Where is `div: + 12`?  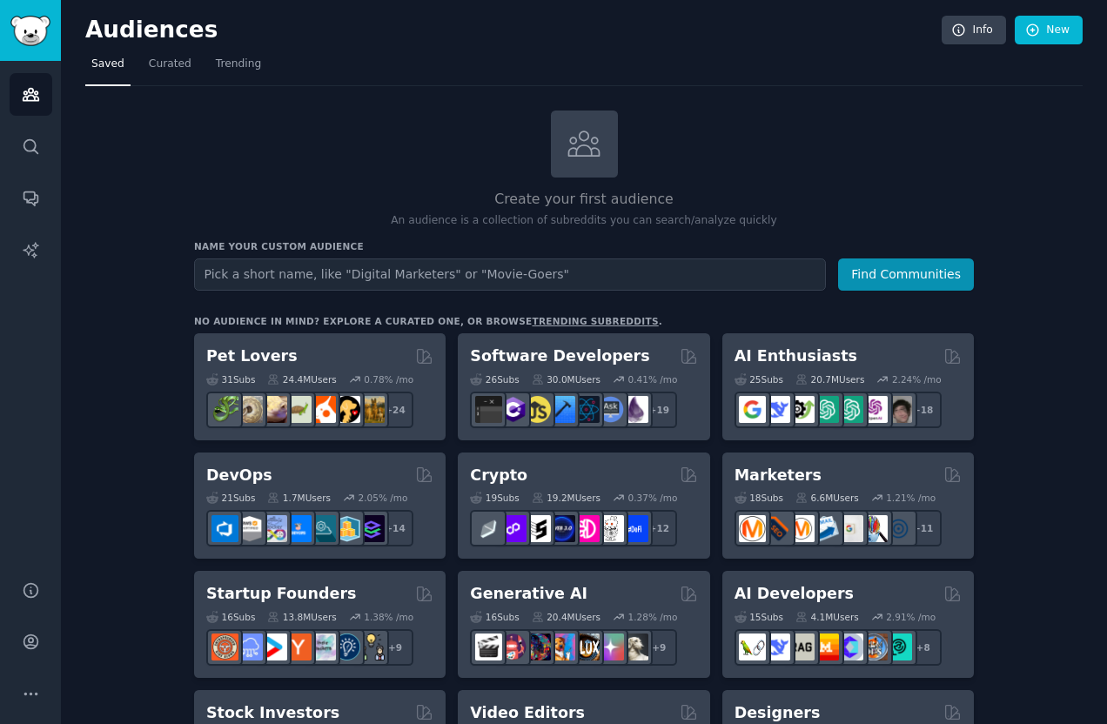 div: + 12 is located at coordinates (659, 528).